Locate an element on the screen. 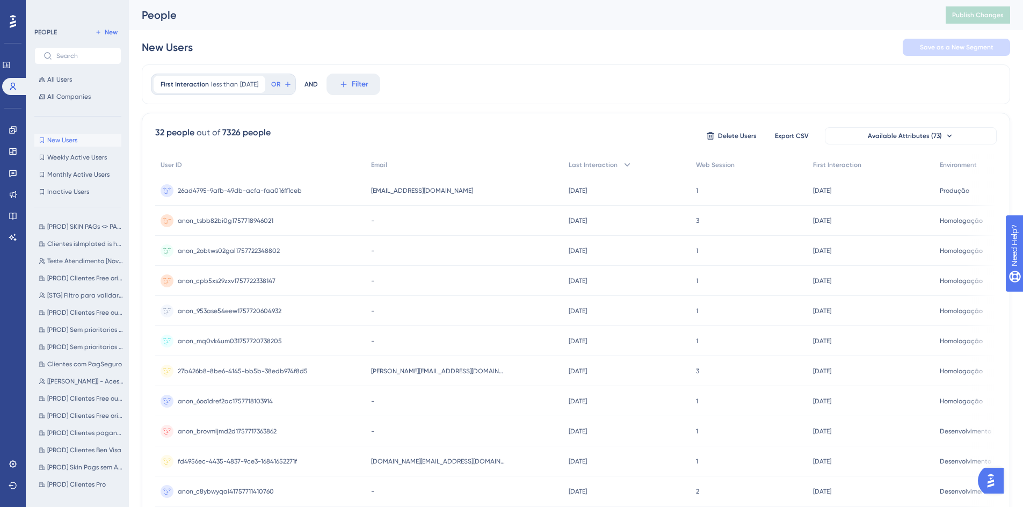  span: 2 is located at coordinates (698, 491).